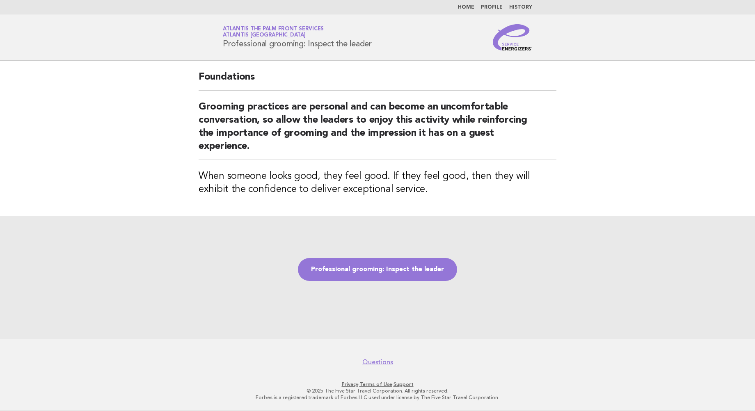 The height and width of the screenshot is (411, 755). Describe the element at coordinates (377, 80) in the screenshot. I see `h2: Foundations` at that location.